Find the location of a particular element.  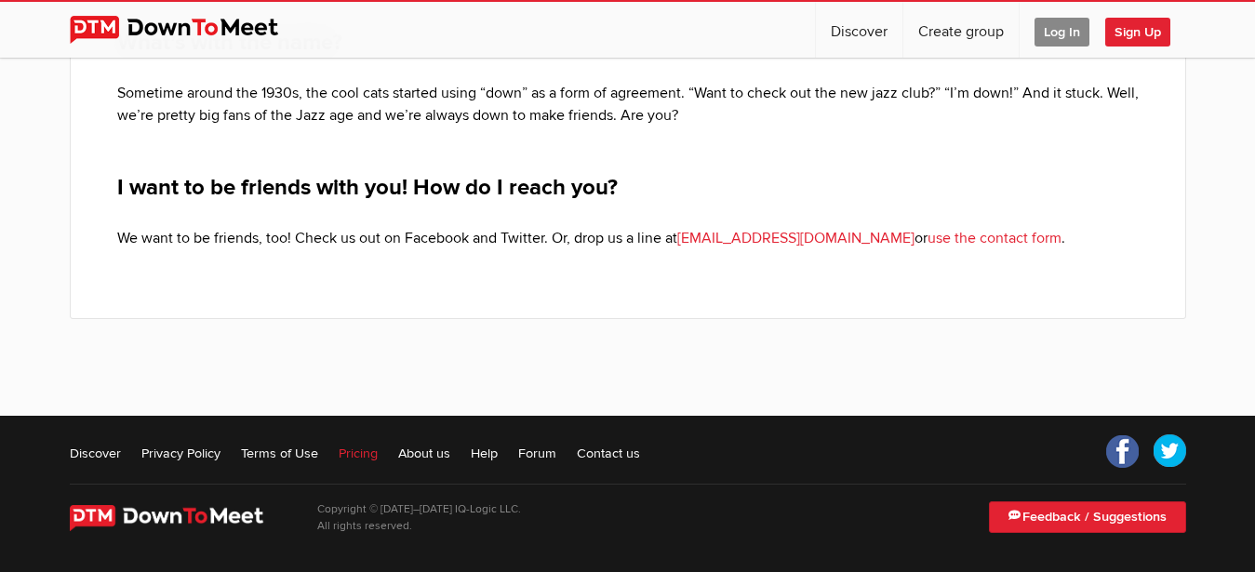

a: Feedback / Suggestions is located at coordinates (1087, 517).